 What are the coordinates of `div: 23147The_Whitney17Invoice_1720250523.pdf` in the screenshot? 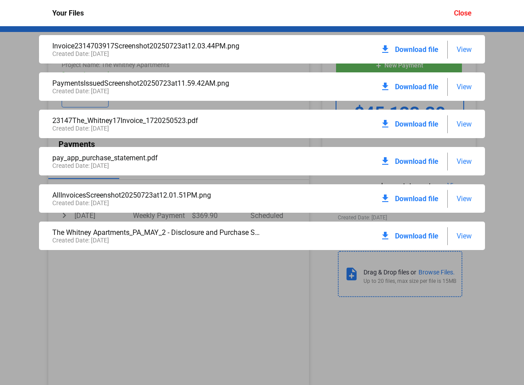 It's located at (157, 120).